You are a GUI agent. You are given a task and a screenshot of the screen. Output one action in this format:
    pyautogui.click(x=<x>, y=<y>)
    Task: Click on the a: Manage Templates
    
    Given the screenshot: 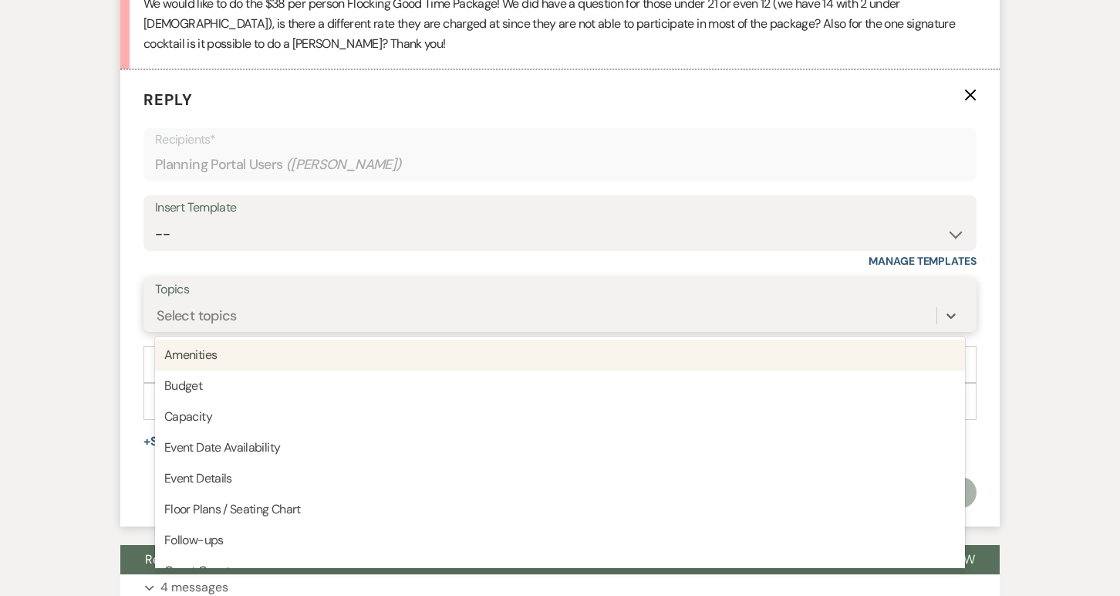 What is the action you would take?
    pyautogui.click(x=923, y=261)
    